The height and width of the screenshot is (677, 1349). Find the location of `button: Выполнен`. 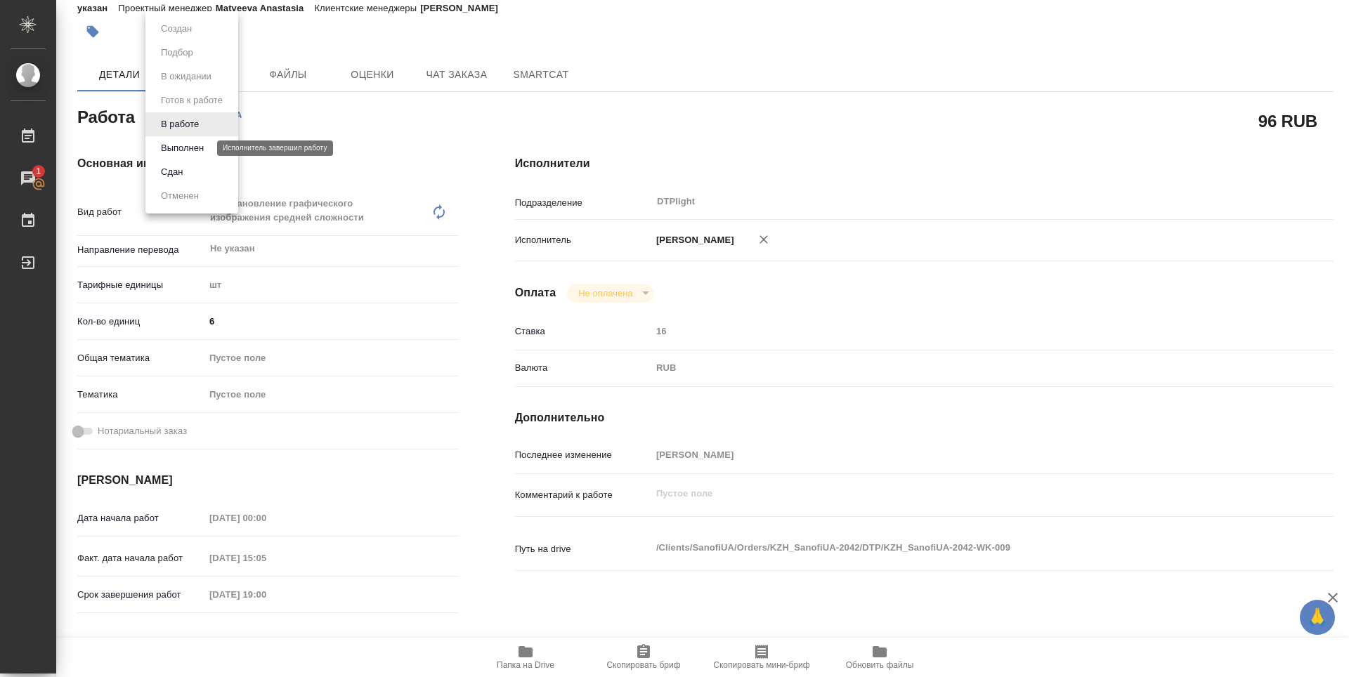

button: Выполнен is located at coordinates (182, 148).